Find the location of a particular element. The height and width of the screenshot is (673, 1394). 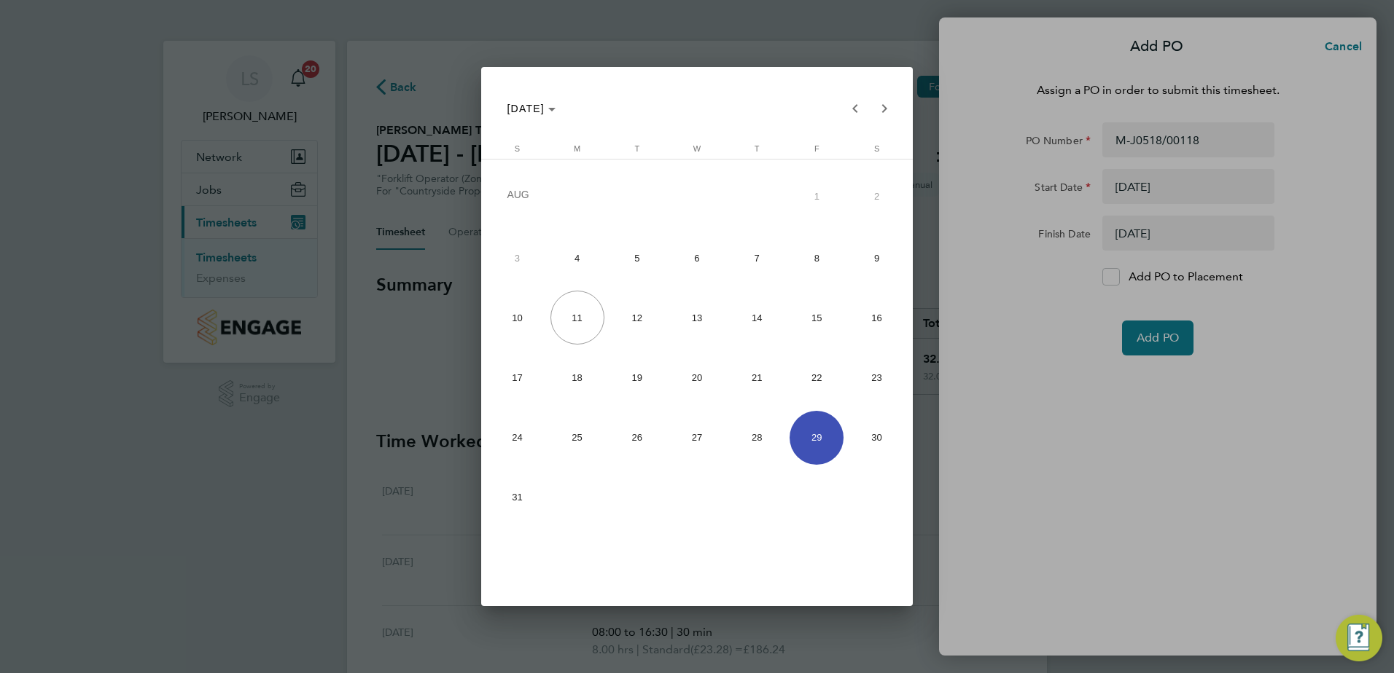

button: August 16, 2025 is located at coordinates (876, 318).